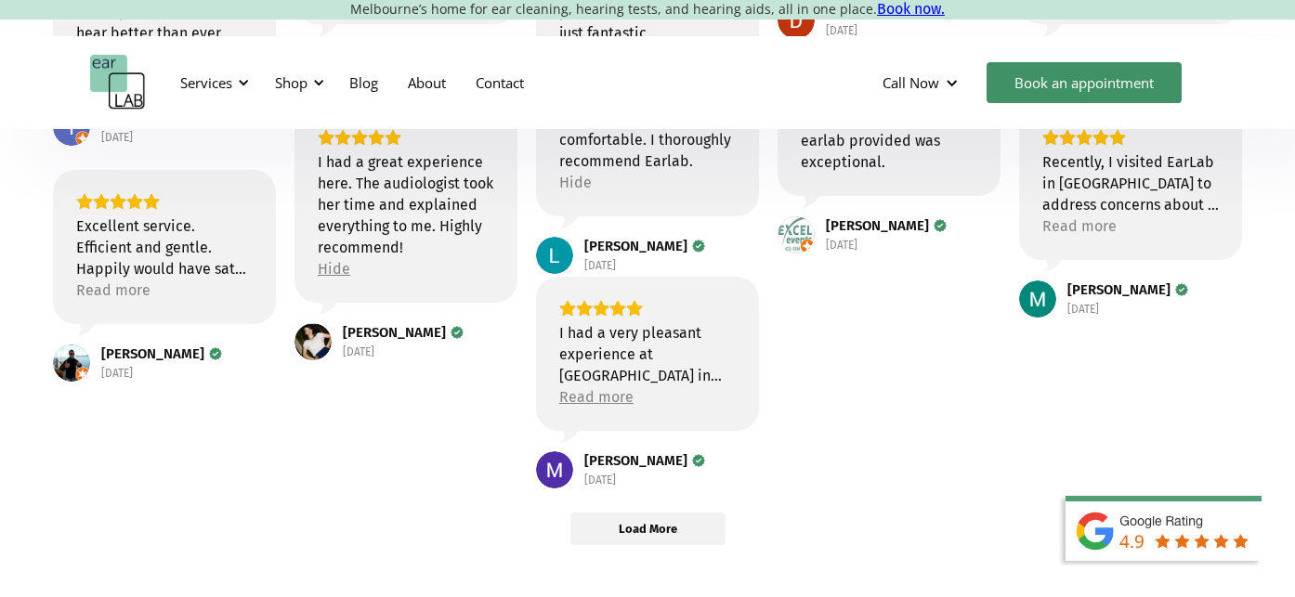 This screenshot has width=1295, height=597. Describe the element at coordinates (645, 246) in the screenshot. I see `a: Review by Lesley Hyde` at that location.